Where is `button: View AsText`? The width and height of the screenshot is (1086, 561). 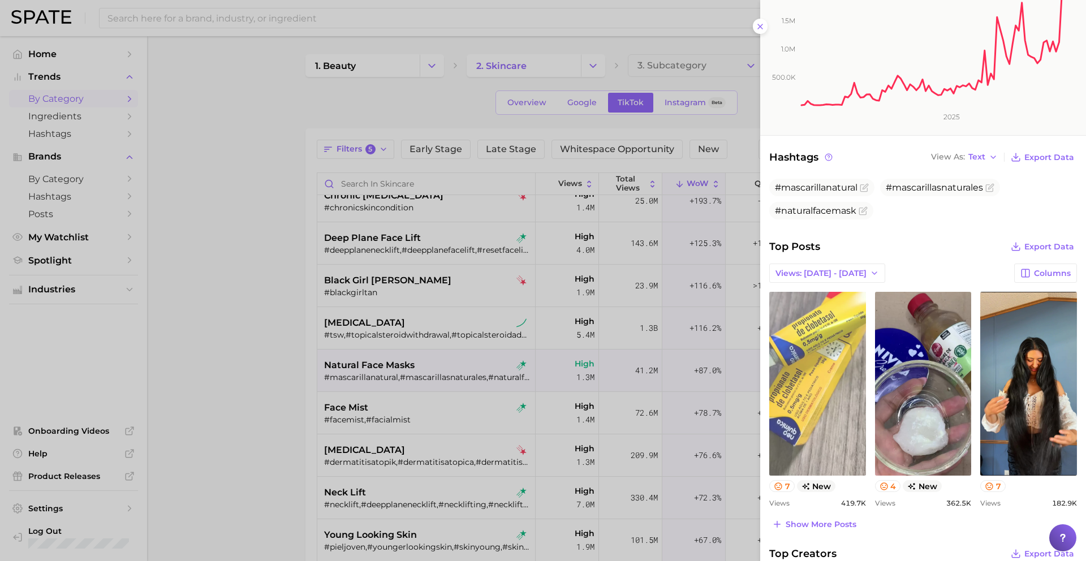 button: View AsText is located at coordinates (965, 157).